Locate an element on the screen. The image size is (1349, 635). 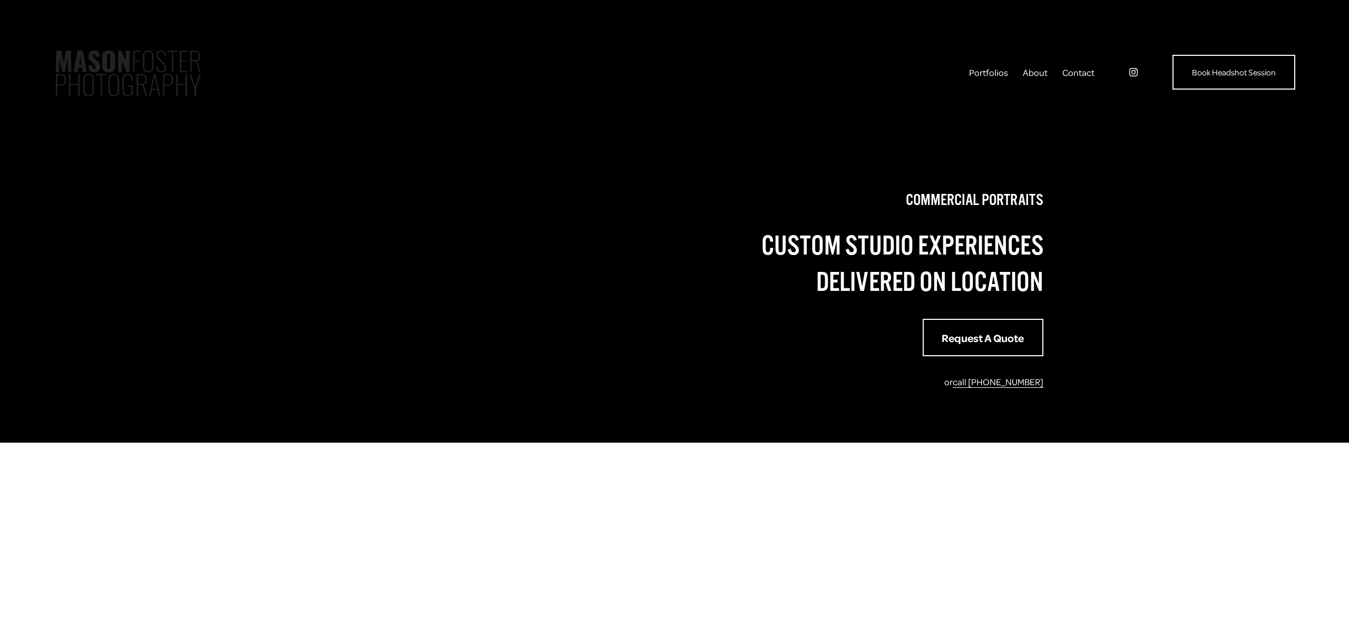
a: Book Headshot Session is located at coordinates (1234, 72).